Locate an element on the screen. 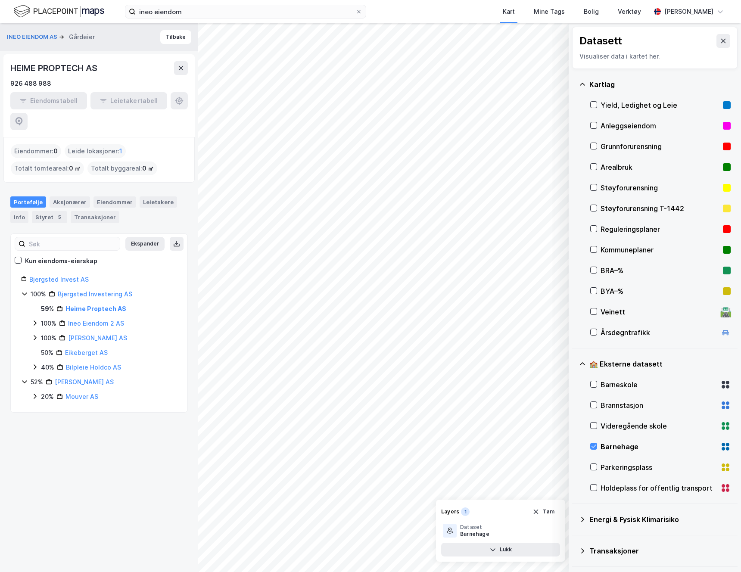 The image size is (741, 572). div: Aksjonærer is located at coordinates (70, 202).